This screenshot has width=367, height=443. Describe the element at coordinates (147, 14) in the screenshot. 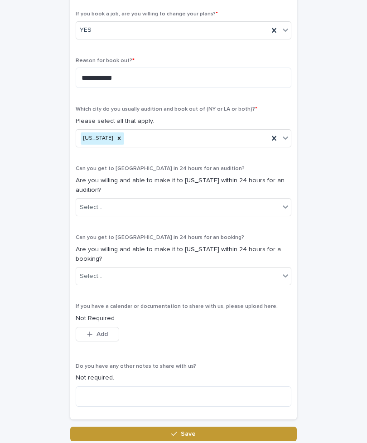

I see `span: If you book a job, are you willing to change your plans?` at that location.